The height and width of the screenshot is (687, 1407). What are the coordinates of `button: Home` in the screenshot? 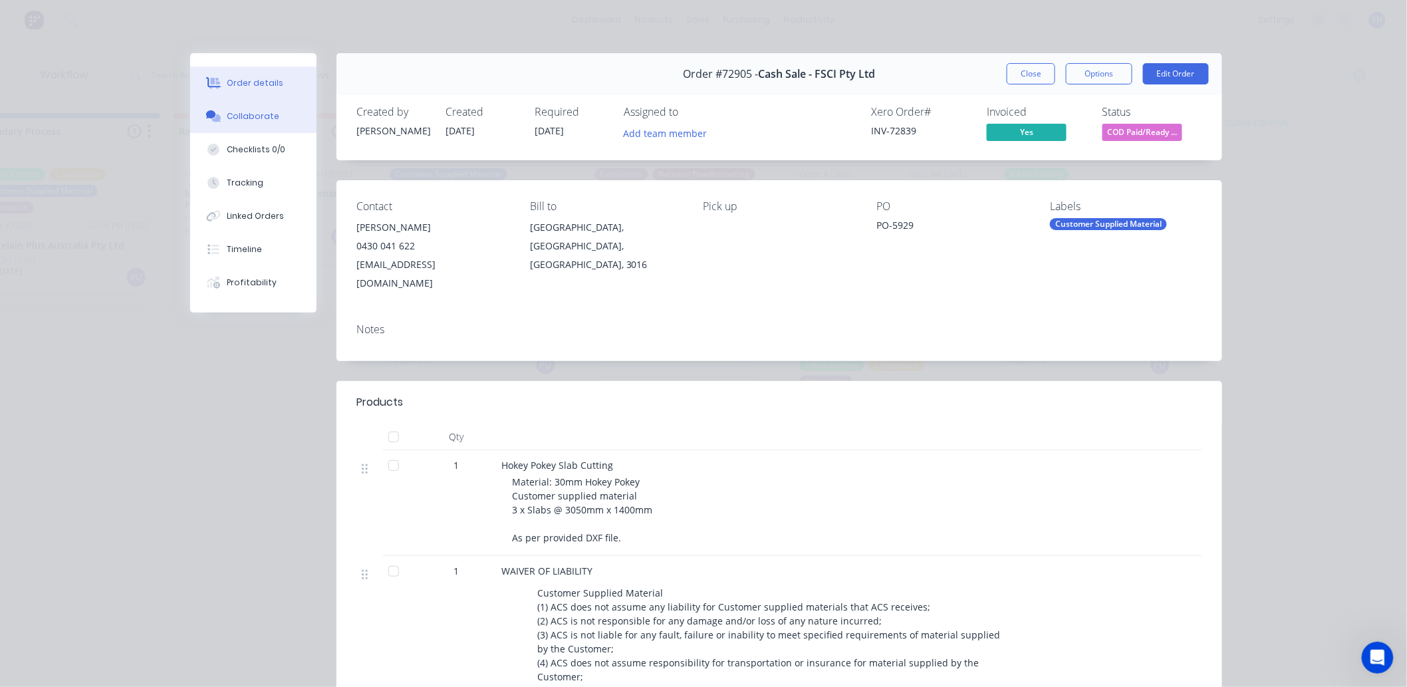 It's located at (221, 18).